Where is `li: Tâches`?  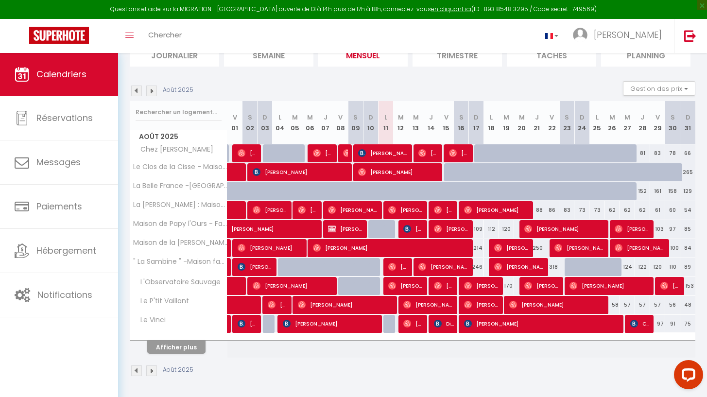 li: Tâches is located at coordinates (551, 54).